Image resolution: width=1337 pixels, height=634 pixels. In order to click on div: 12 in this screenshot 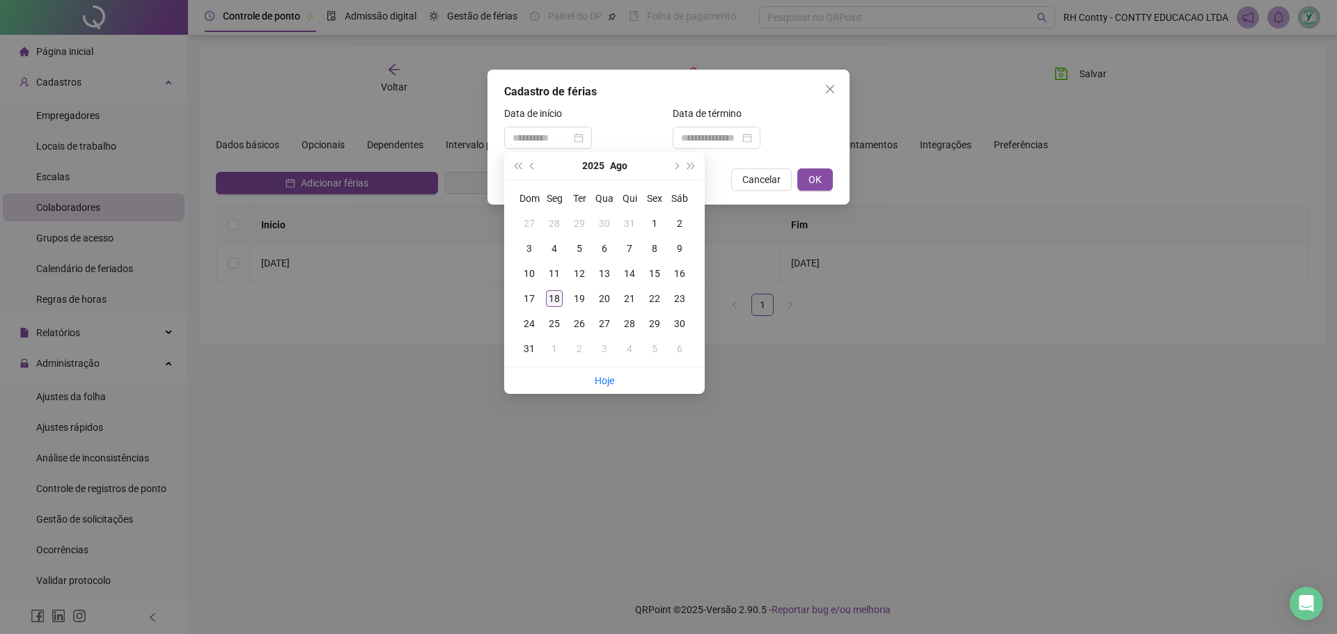, I will do `click(579, 274)`.